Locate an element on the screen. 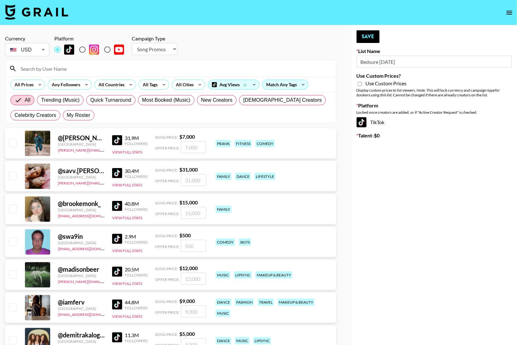  span: Most Booked (Music) is located at coordinates (166, 100).